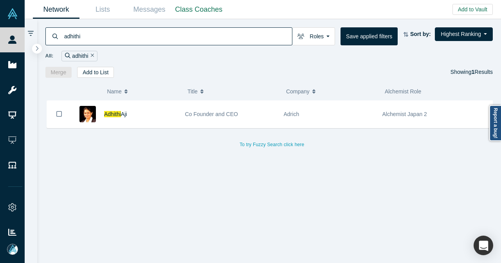 The image size is (501, 263). Describe the element at coordinates (56, 9) in the screenshot. I see `a: Network` at that location.